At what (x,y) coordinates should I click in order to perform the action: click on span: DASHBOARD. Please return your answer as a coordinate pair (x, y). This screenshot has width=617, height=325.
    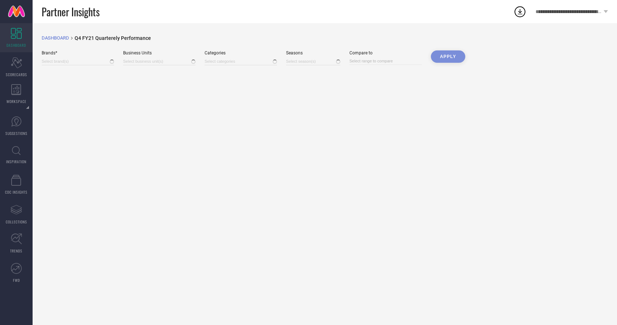
    Looking at the image, I should click on (16, 45).